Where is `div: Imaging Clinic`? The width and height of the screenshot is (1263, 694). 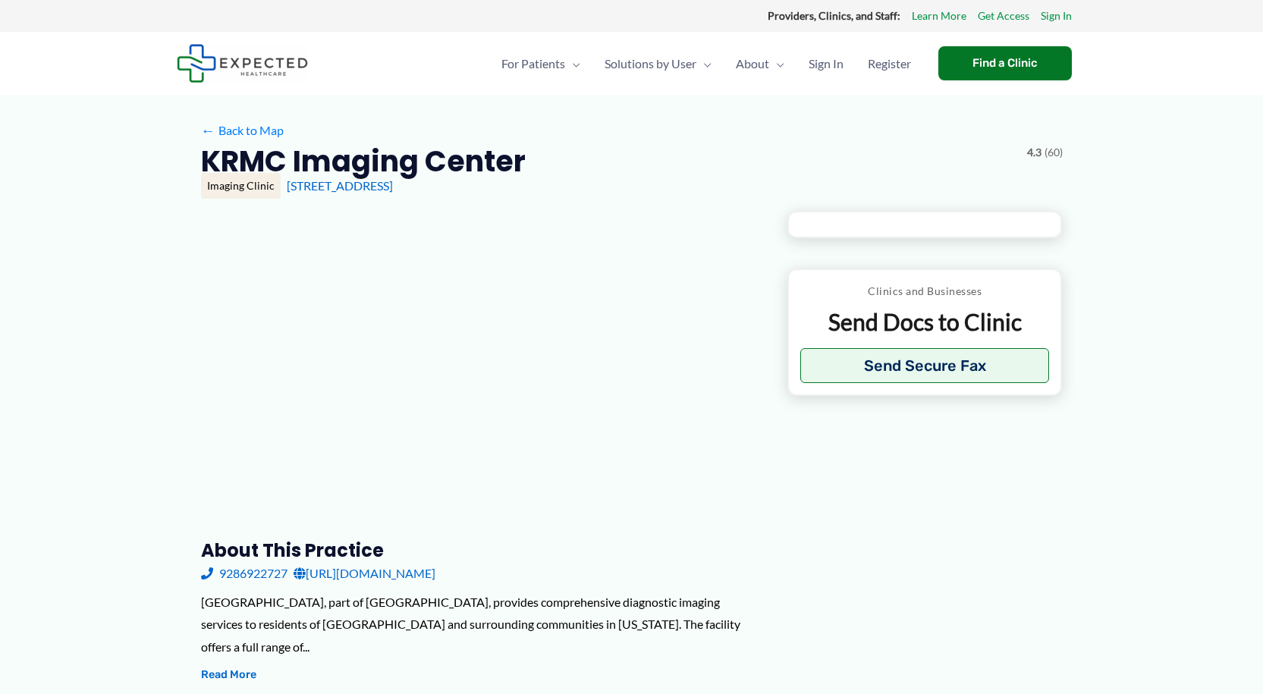
div: Imaging Clinic is located at coordinates (240, 186).